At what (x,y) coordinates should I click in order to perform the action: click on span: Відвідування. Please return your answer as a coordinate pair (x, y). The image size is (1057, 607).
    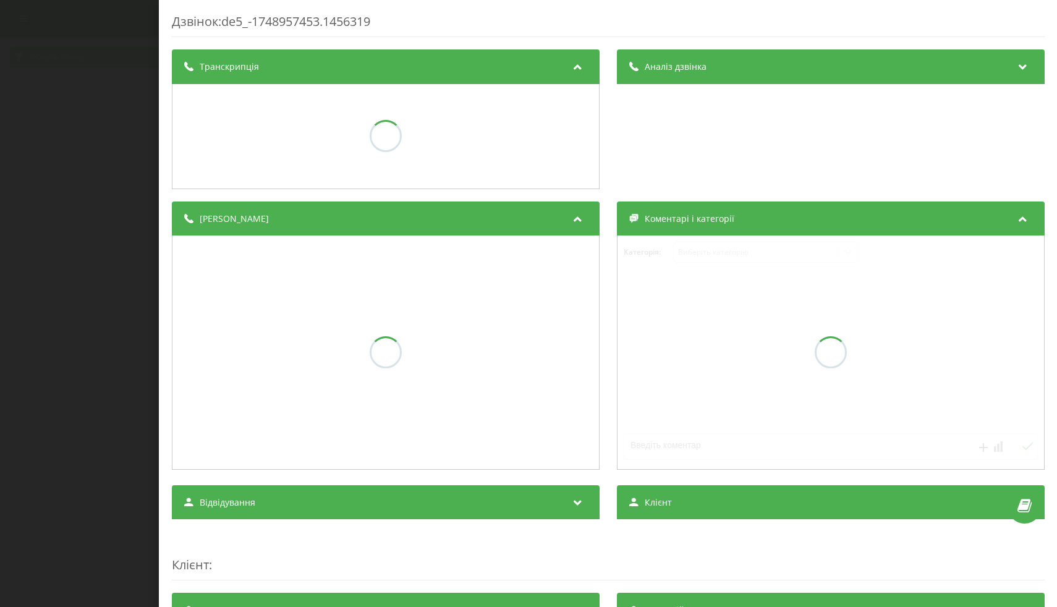
    Looking at the image, I should click on (227, 502).